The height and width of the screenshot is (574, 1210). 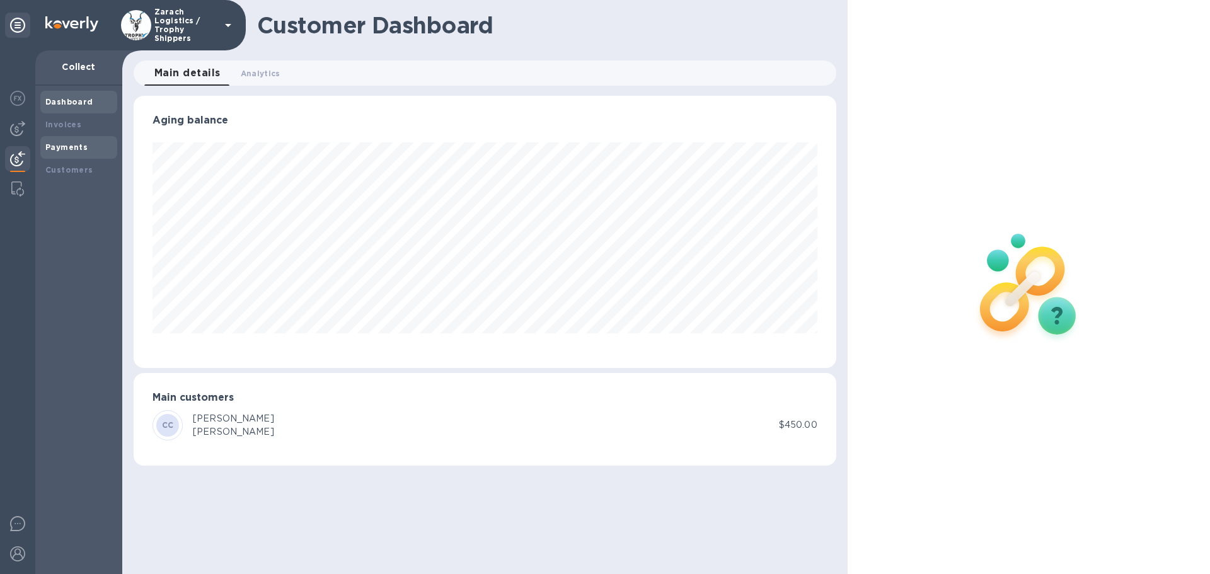 What do you see at coordinates (18, 25) in the screenshot?
I see `div: Unpin categories` at bounding box center [18, 25].